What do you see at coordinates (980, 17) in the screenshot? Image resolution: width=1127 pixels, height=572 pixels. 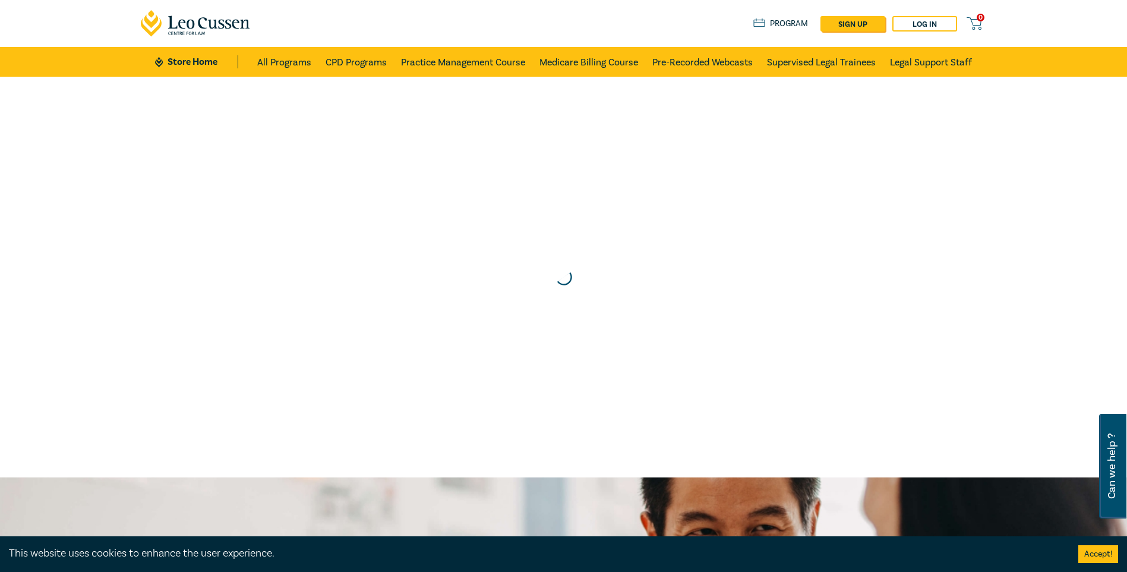 I see `span: 0` at bounding box center [980, 17].